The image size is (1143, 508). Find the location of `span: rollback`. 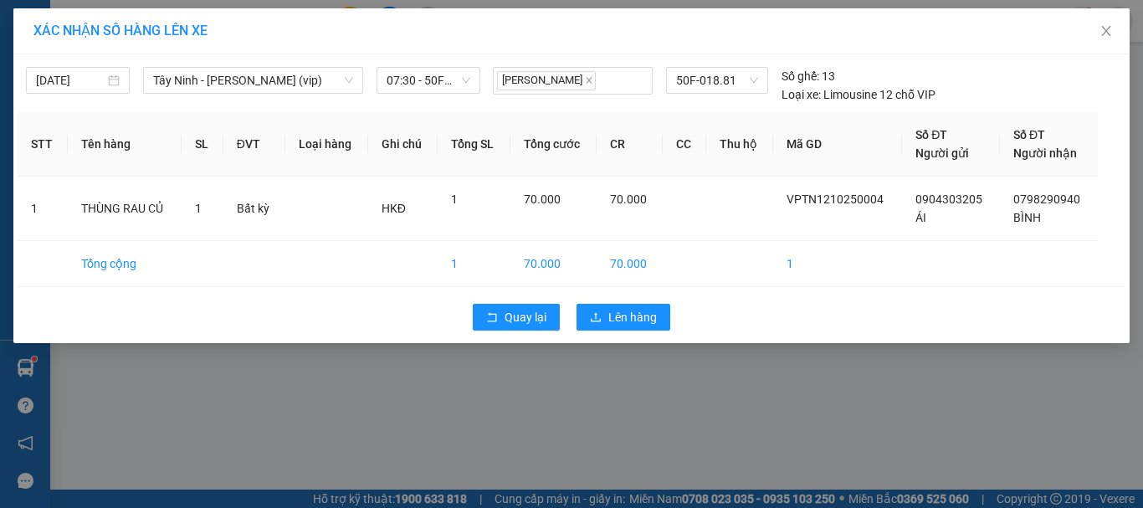

span: rollback is located at coordinates (492, 318).